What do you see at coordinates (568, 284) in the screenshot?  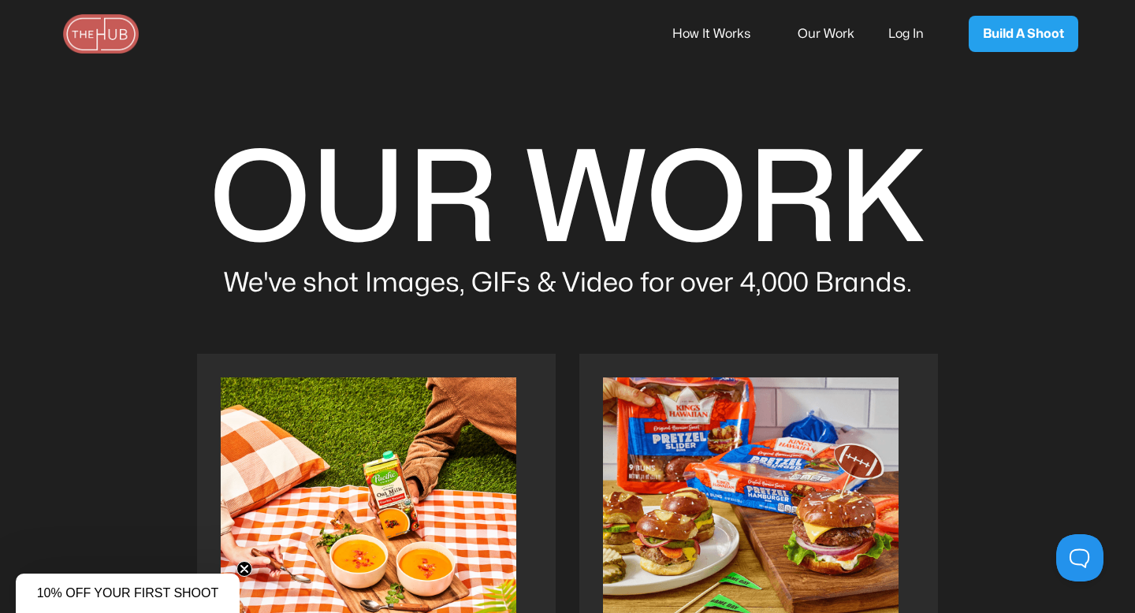 I see `p: We've shot Images, GIFs & Video for over 4,000 Brands.` at bounding box center [568, 284].